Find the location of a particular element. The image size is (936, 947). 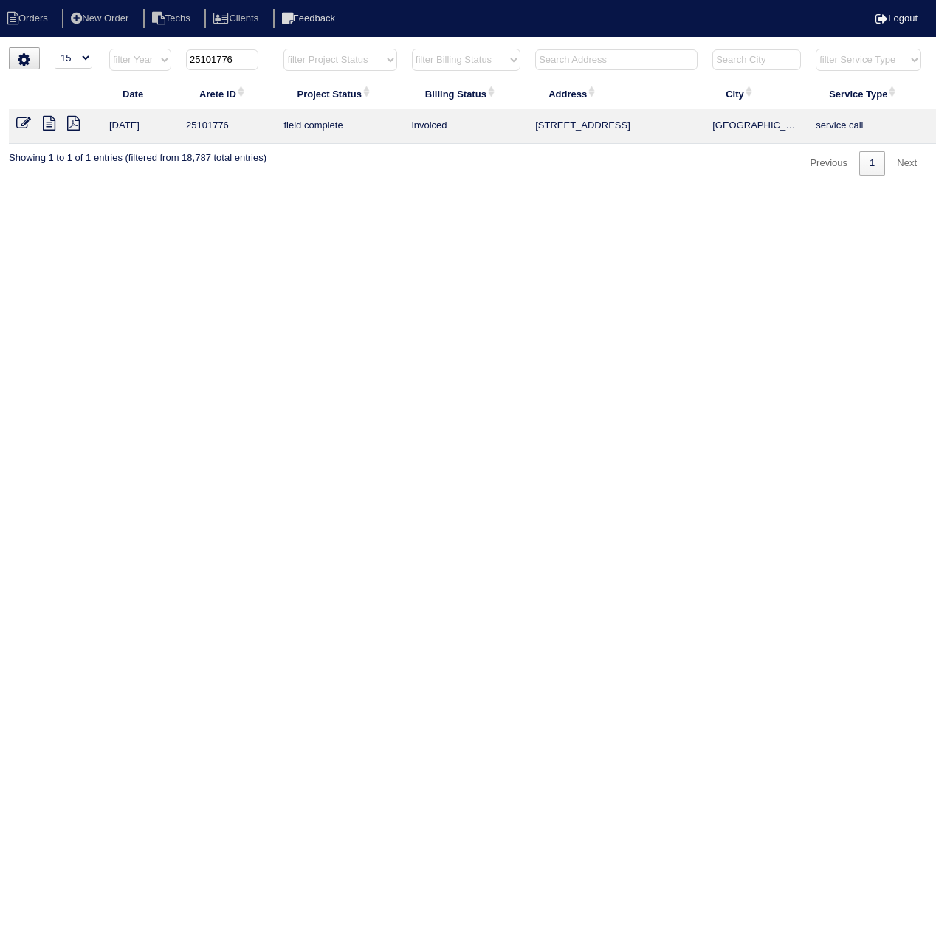

th: Address: activate to sort column ascending is located at coordinates (616, 94).